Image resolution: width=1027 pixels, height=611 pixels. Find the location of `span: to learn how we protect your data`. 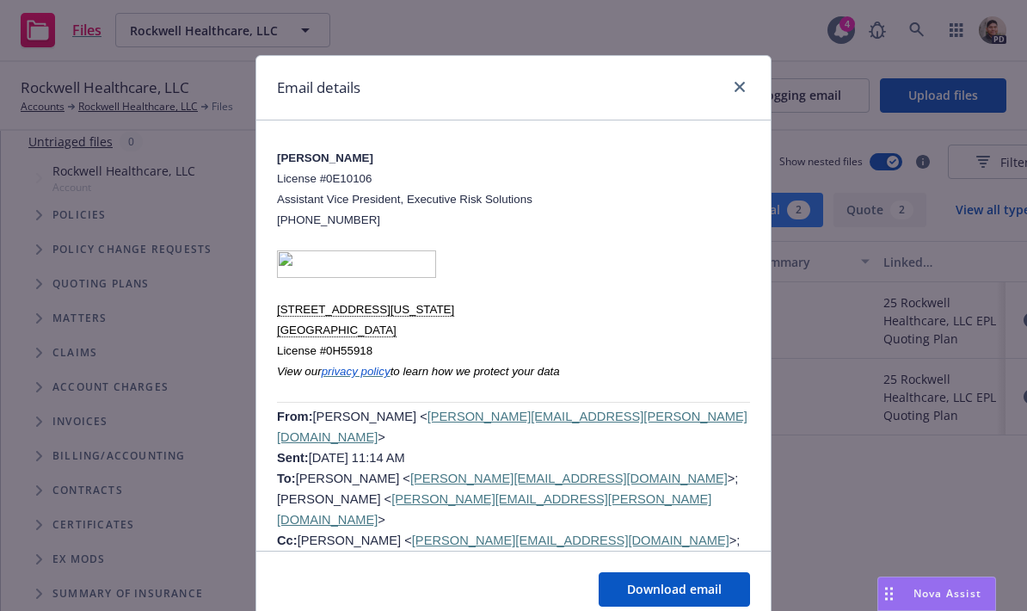

span: to learn how we protect your data is located at coordinates (475, 371).